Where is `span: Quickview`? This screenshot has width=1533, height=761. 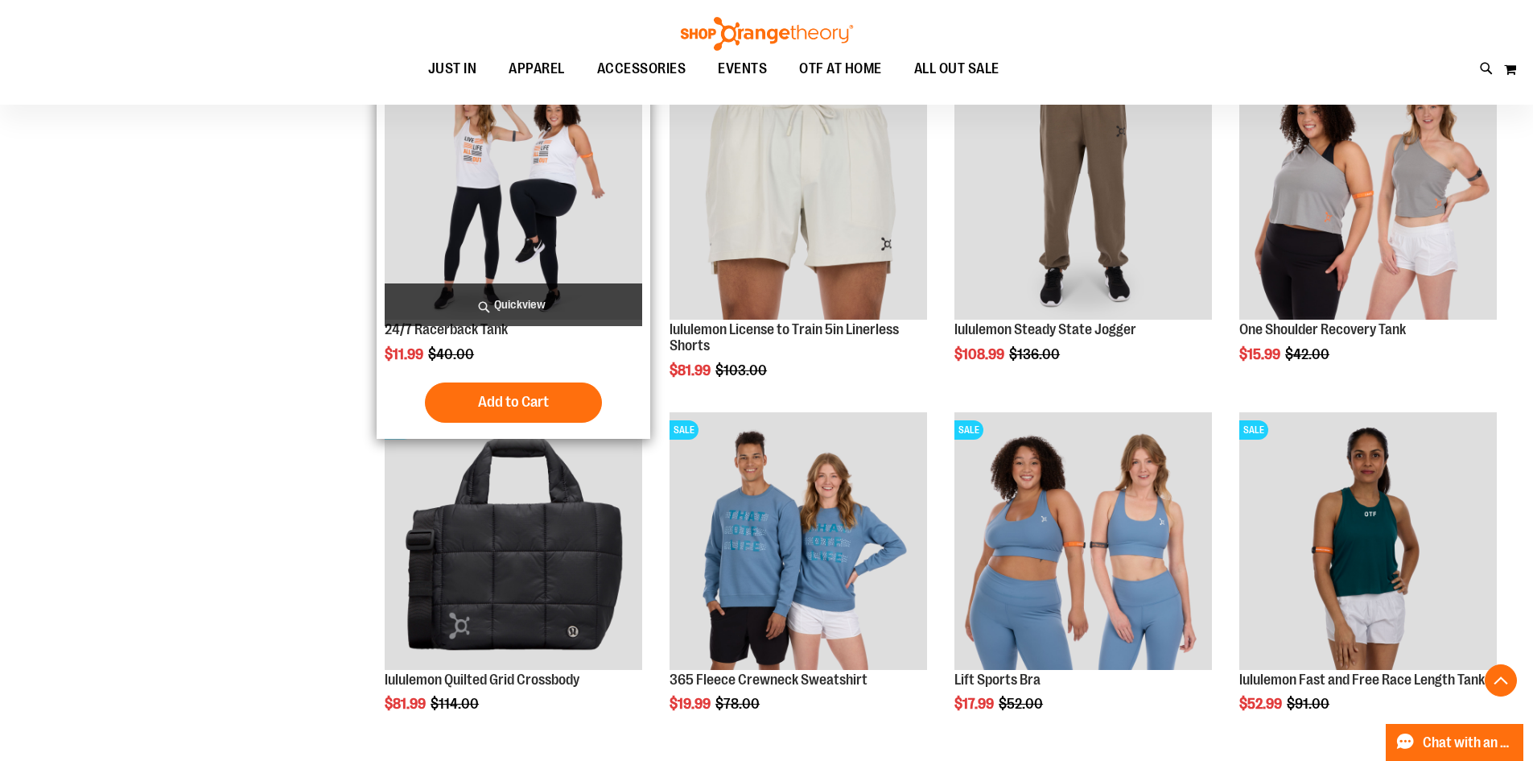
span: Quickview is located at coordinates (513, 304).